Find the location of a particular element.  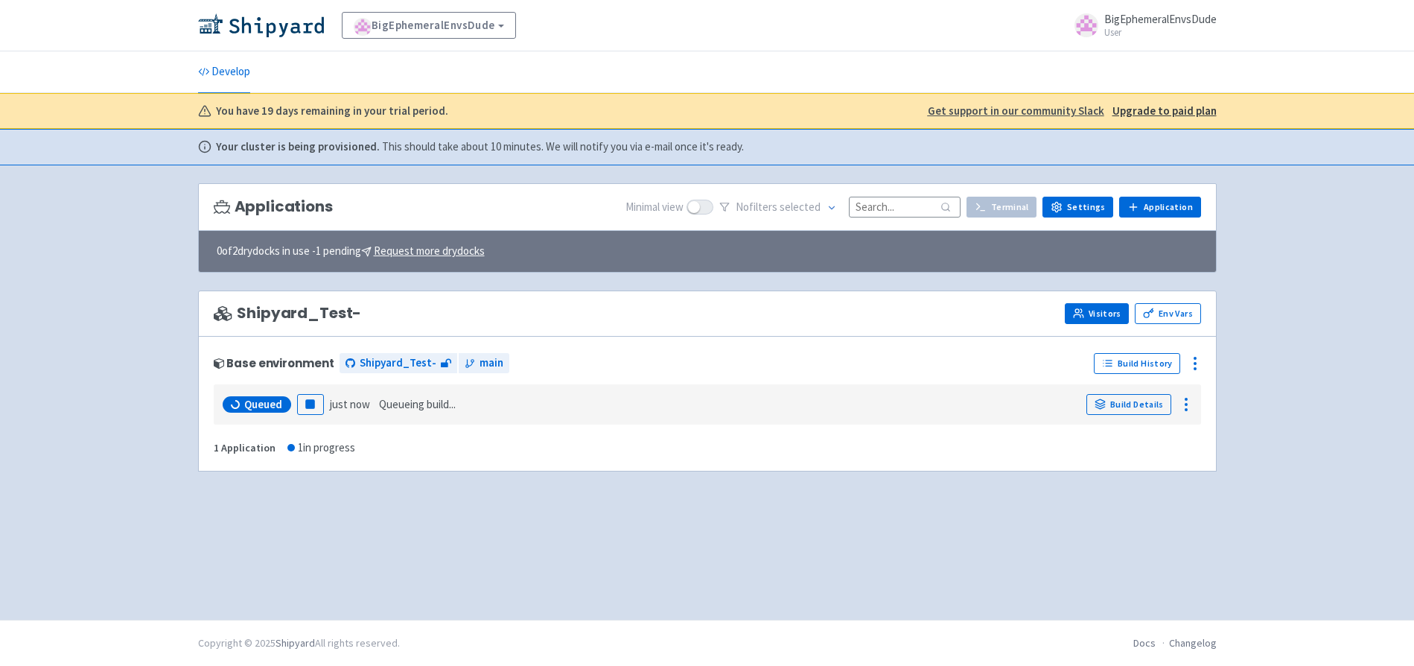

div: 1 in progress is located at coordinates (321, 447).